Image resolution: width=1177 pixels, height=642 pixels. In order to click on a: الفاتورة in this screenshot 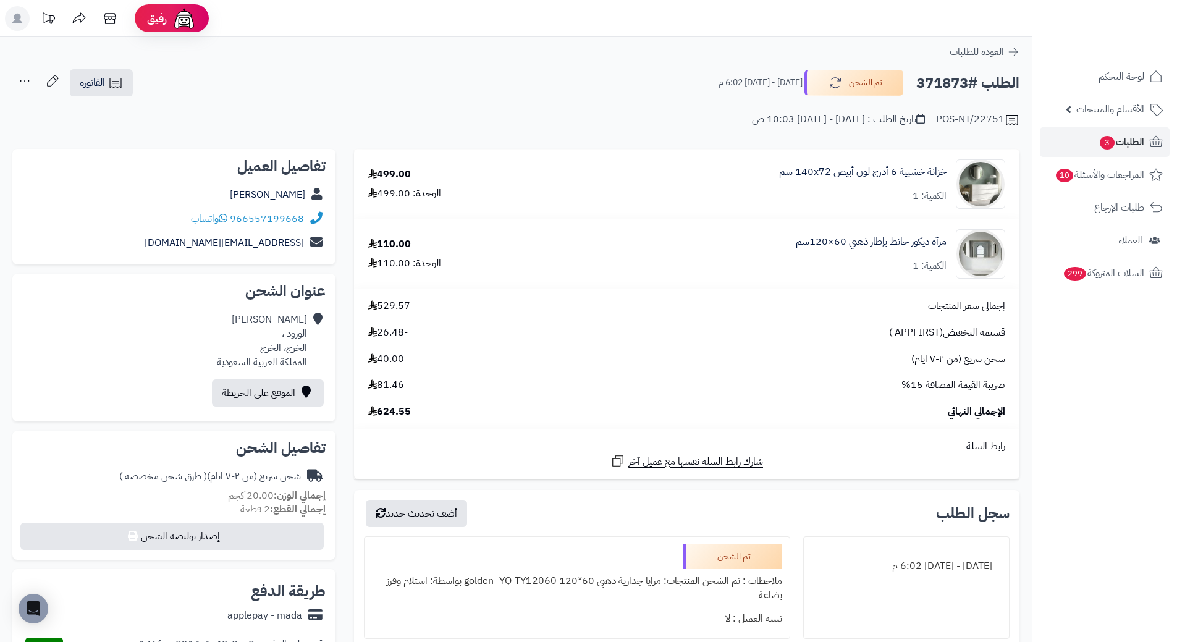, I will do `click(101, 83)`.